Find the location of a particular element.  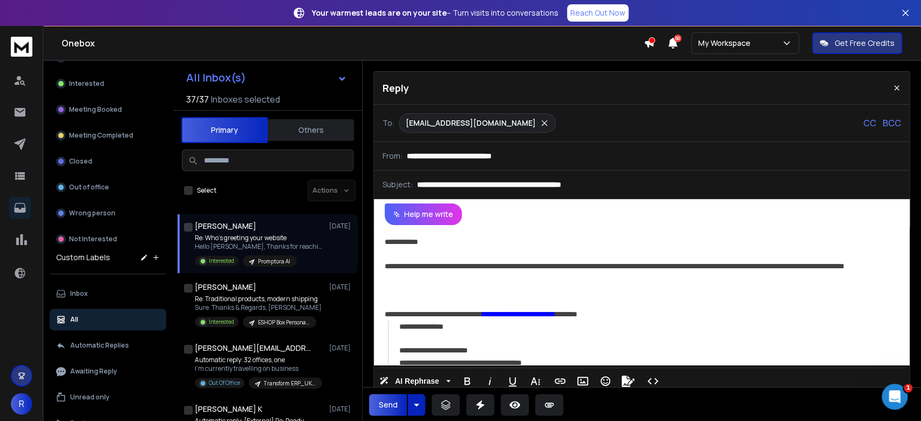

p: Get Free Credits is located at coordinates (864, 43).